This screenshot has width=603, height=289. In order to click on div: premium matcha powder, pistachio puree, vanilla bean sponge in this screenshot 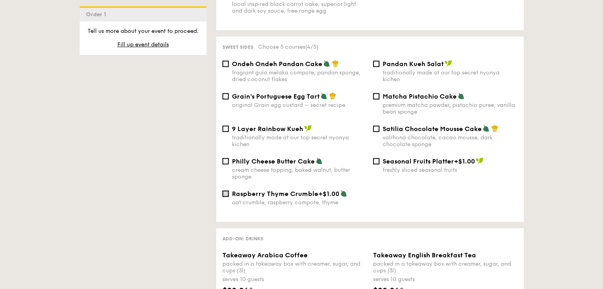, I will do `click(450, 109)`.